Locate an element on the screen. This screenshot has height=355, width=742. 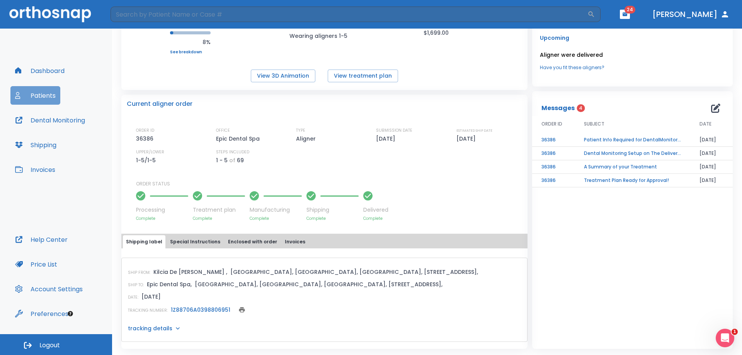
p: UPPER/LOWER is located at coordinates (150, 152).